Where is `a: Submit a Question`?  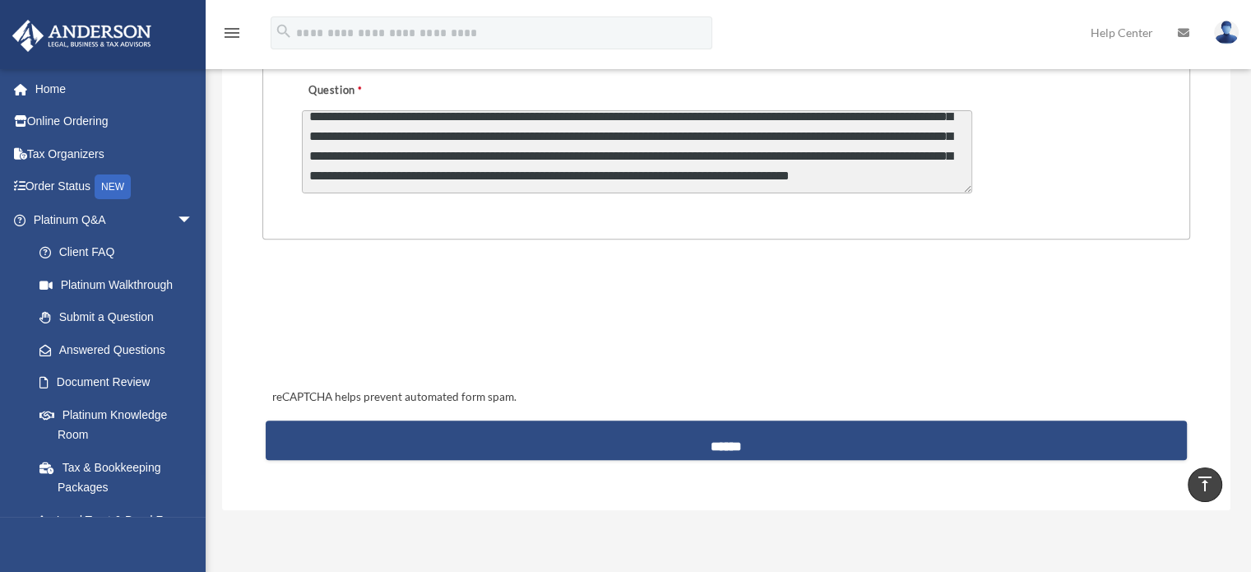 a: Submit a Question is located at coordinates (116, 318).